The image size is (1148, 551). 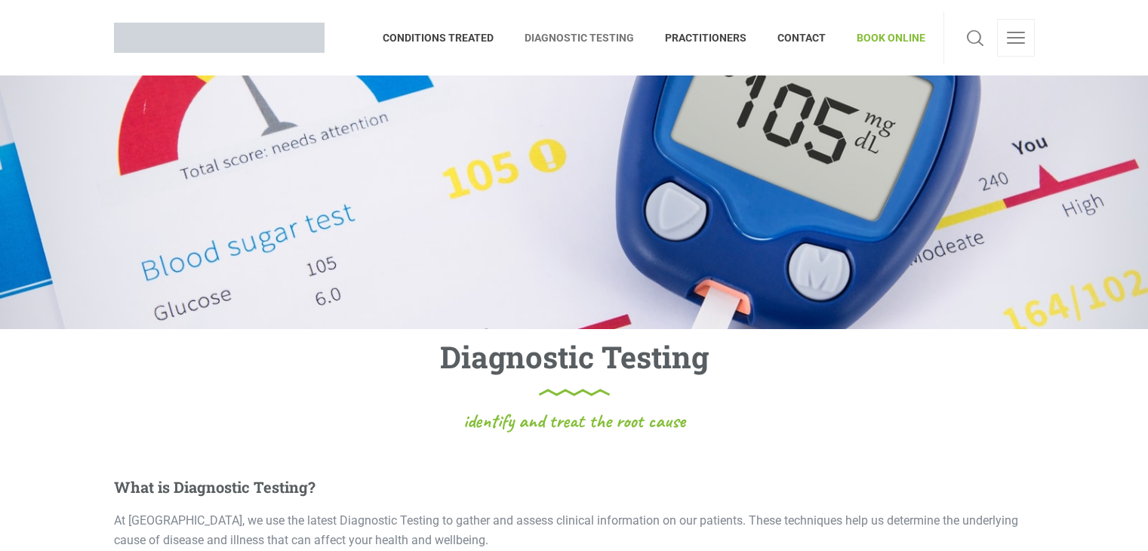 What do you see at coordinates (883, 38) in the screenshot?
I see `span: BOOK ONLINE` at bounding box center [883, 38].